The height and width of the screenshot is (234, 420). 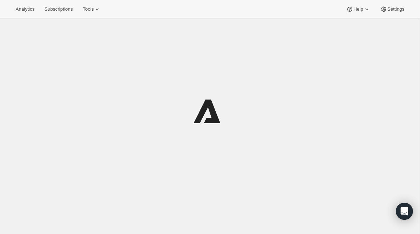 I want to click on span: Help, so click(x=358, y=9).